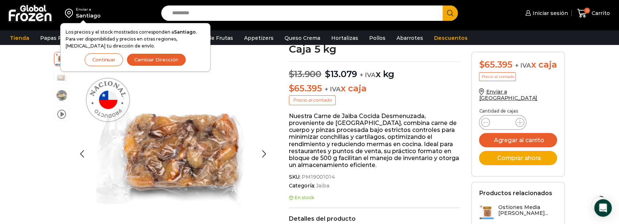 The height and width of the screenshot is (224, 619). Describe the element at coordinates (156, 59) in the screenshot. I see `button: Cambiar Dirección` at that location.